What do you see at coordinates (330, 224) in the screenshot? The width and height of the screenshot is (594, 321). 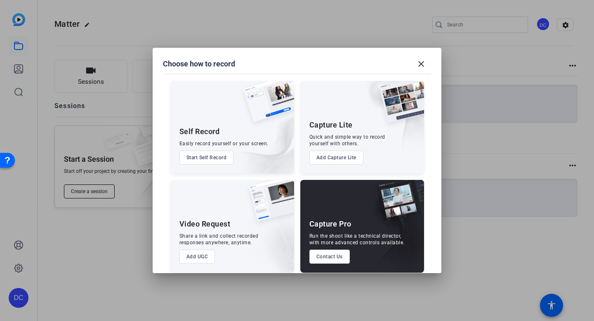 I see `div: Capture Pro` at bounding box center [330, 224].